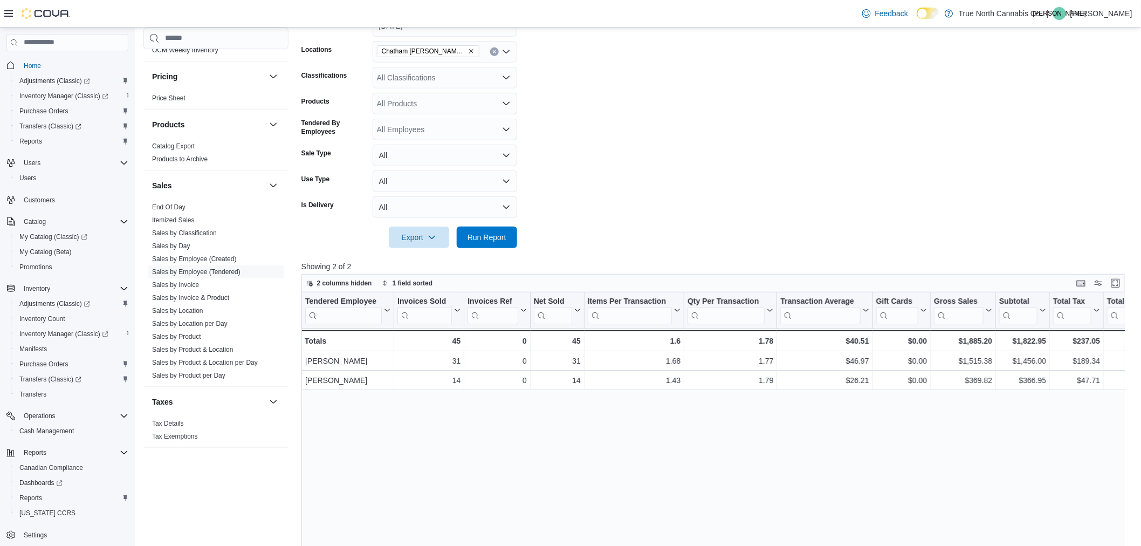  I want to click on button: Users, so click(67, 163).